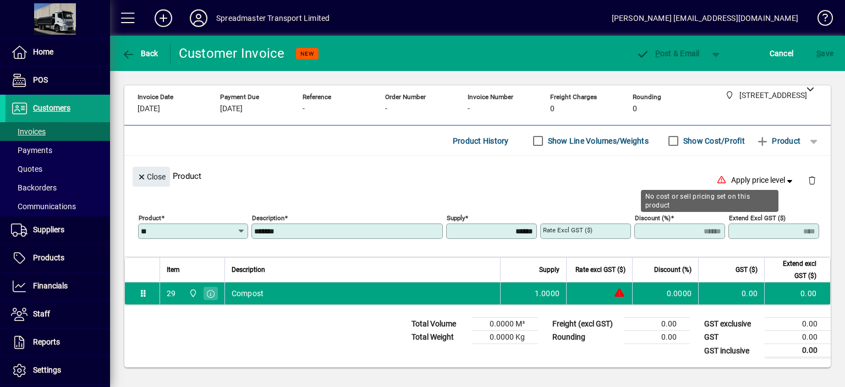  What do you see at coordinates (140, 53) in the screenshot?
I see `button: Back` at bounding box center [140, 53].